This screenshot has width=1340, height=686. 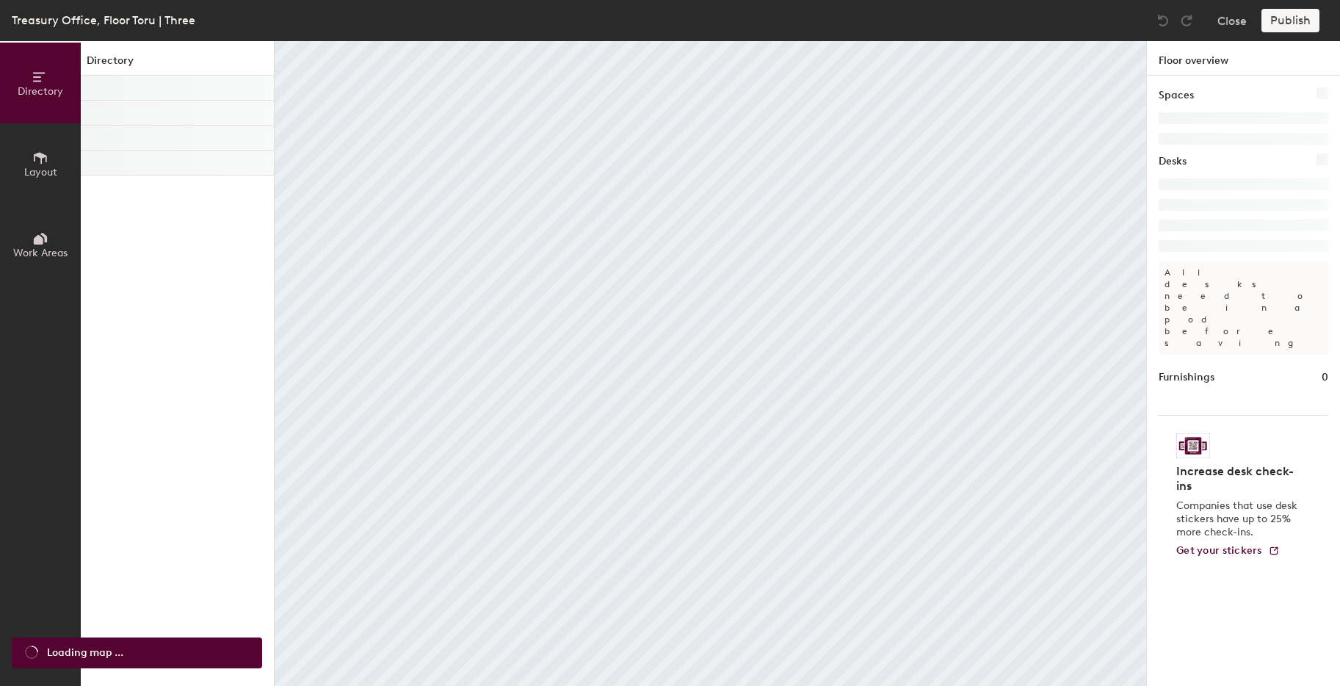 What do you see at coordinates (1243, 58) in the screenshot?
I see `h1: Floor overview` at bounding box center [1243, 58].